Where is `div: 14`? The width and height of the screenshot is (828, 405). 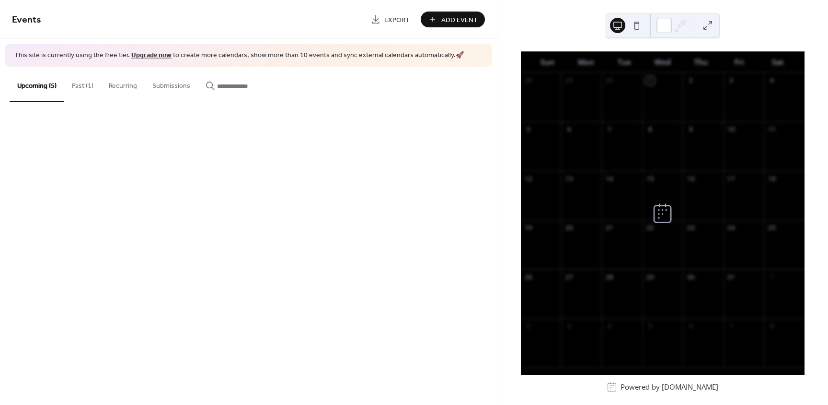 div: 14 is located at coordinates (610, 178).